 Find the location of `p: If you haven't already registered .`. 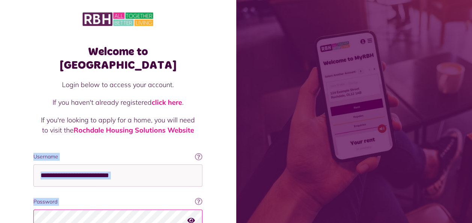

p: If you haven't already registered . is located at coordinates (118, 102).